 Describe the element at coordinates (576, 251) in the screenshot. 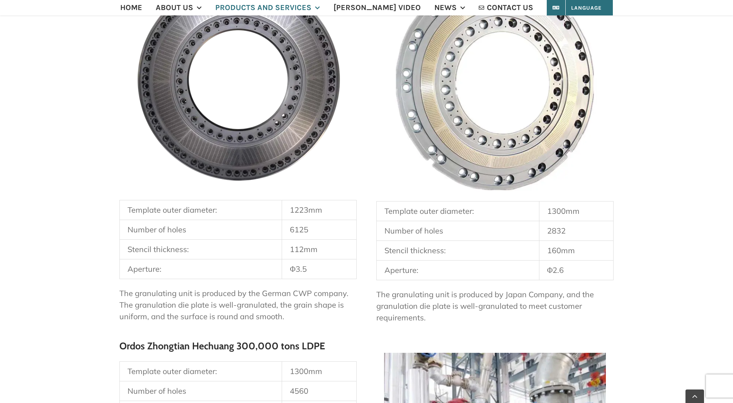

I see `td: 160mm` at that location.